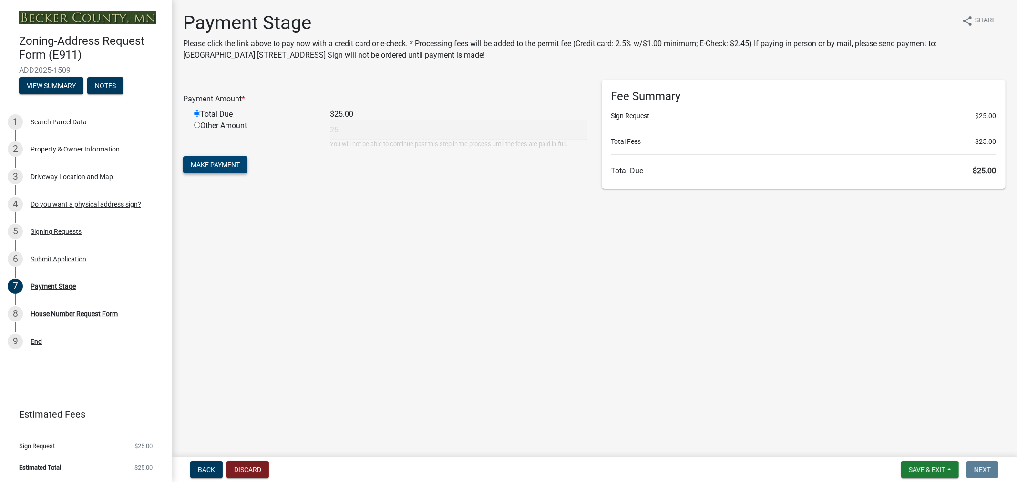 The image size is (1017, 482). What do you see at coordinates (385, 99) in the screenshot?
I see `div: Payment Amount` at bounding box center [385, 99].